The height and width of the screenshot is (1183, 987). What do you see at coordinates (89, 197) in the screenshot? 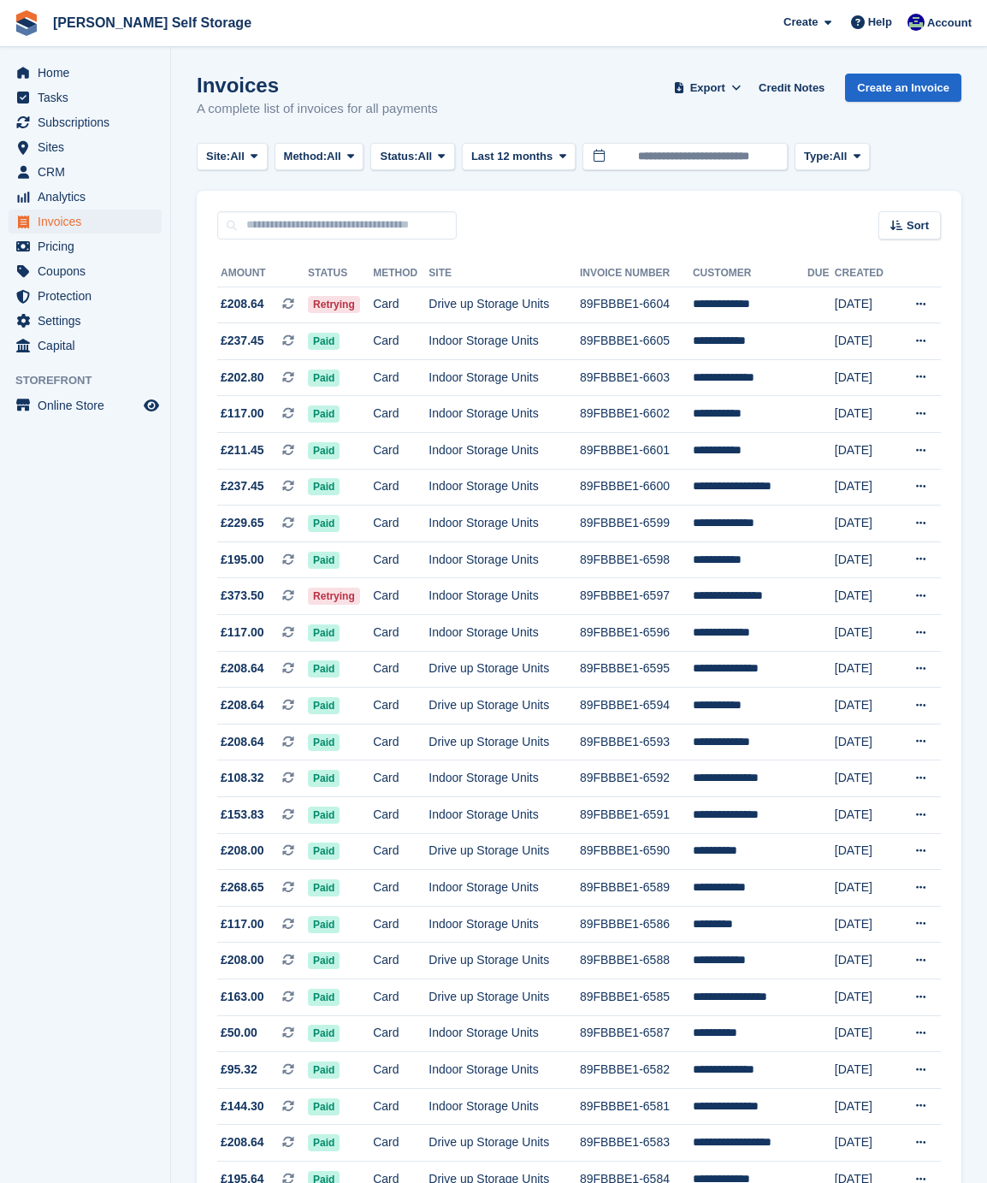
I see `span: Analytics` at bounding box center [89, 197].